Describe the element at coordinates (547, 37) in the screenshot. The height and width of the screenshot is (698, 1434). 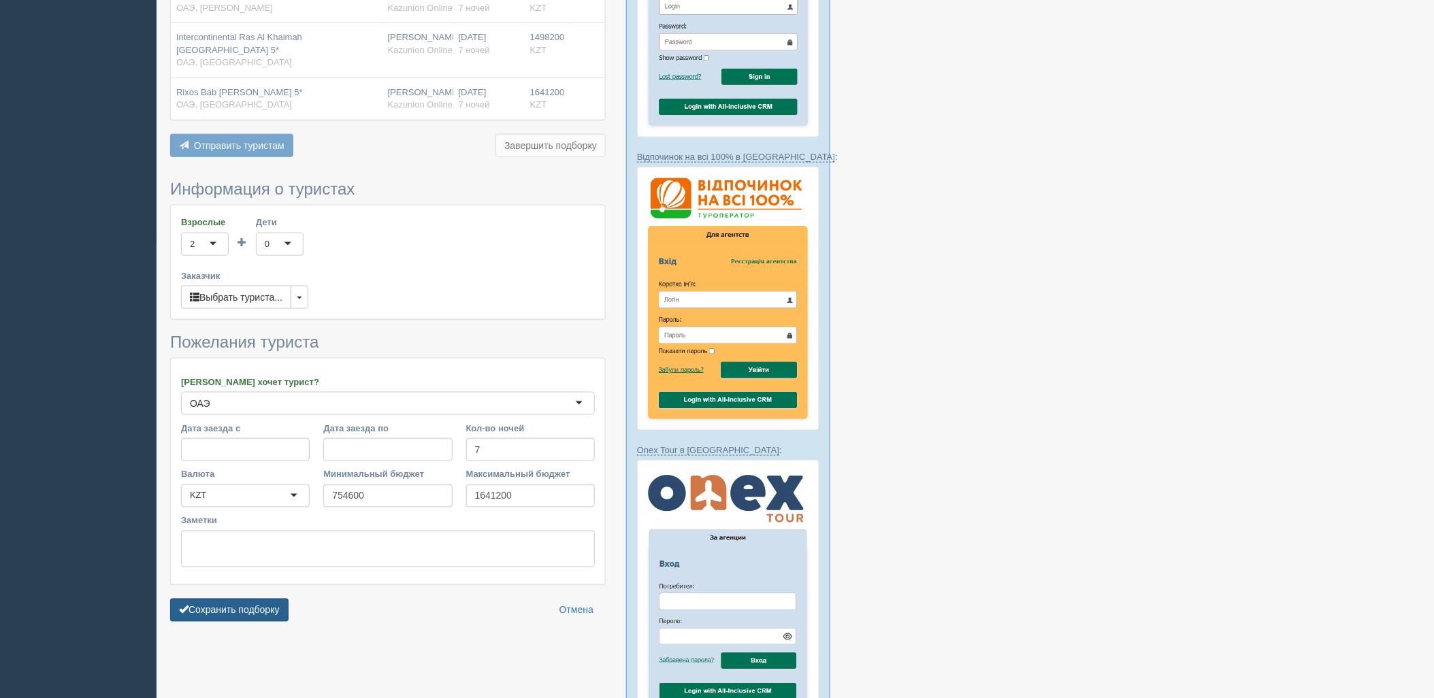
I see `span: 1498200` at that location.